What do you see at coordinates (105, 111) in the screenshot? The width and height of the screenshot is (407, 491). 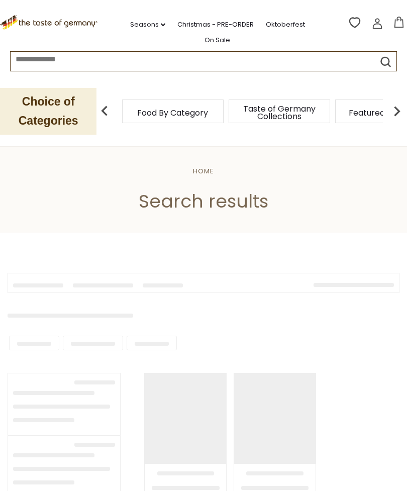 I see `img: previous arrow` at bounding box center [105, 111].